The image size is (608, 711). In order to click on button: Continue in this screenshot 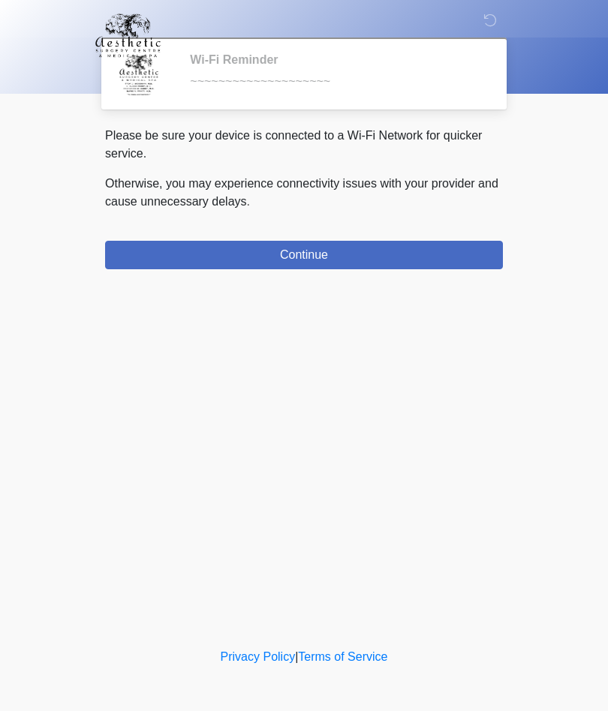, I will do `click(304, 255)`.